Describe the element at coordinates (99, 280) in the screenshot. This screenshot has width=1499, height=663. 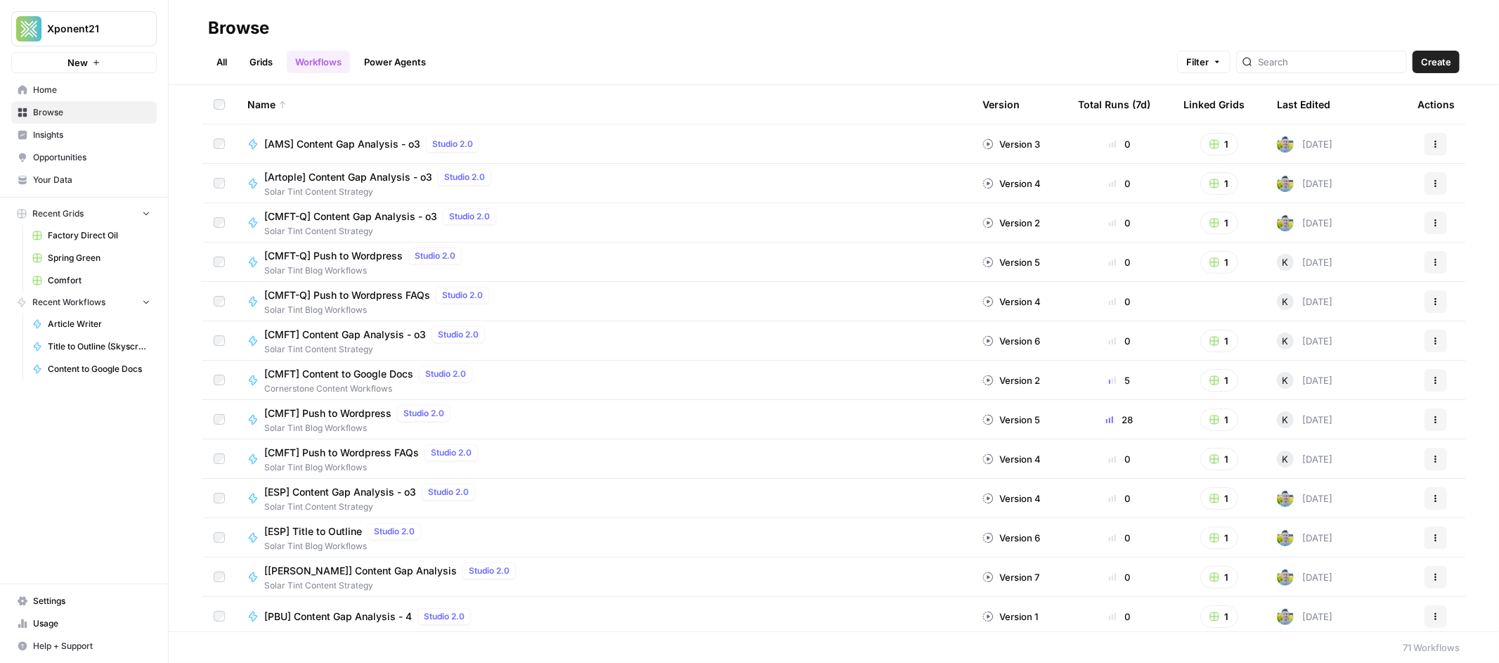
I see `span: Comfort` at that location.